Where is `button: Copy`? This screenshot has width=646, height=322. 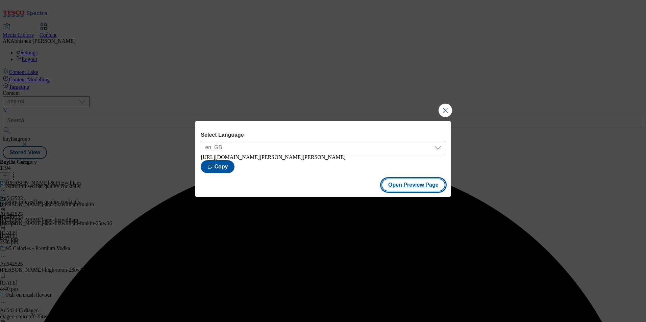 button: Copy is located at coordinates (218, 167).